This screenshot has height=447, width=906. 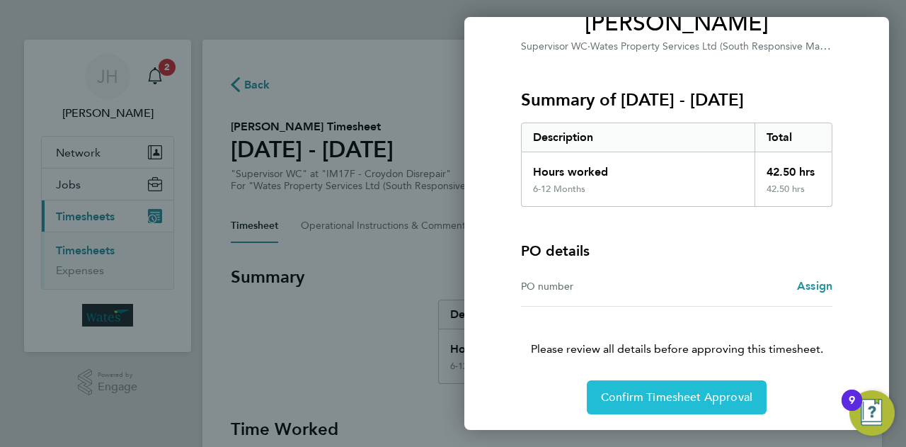 I want to click on div: 9, so click(x=851, y=409).